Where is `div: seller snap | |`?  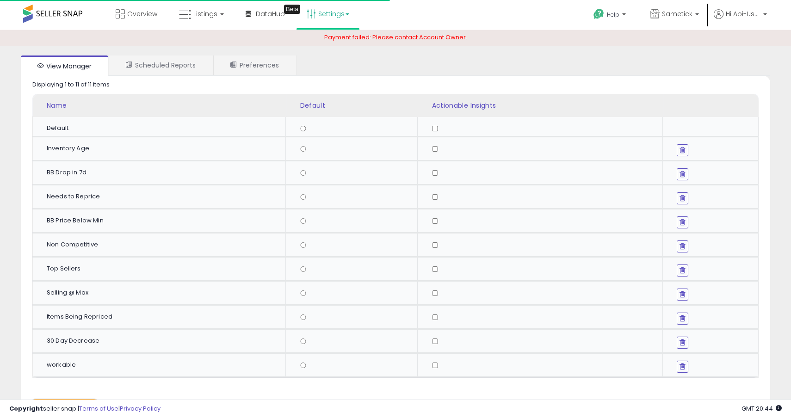 div: seller snap | | is located at coordinates (85, 409).